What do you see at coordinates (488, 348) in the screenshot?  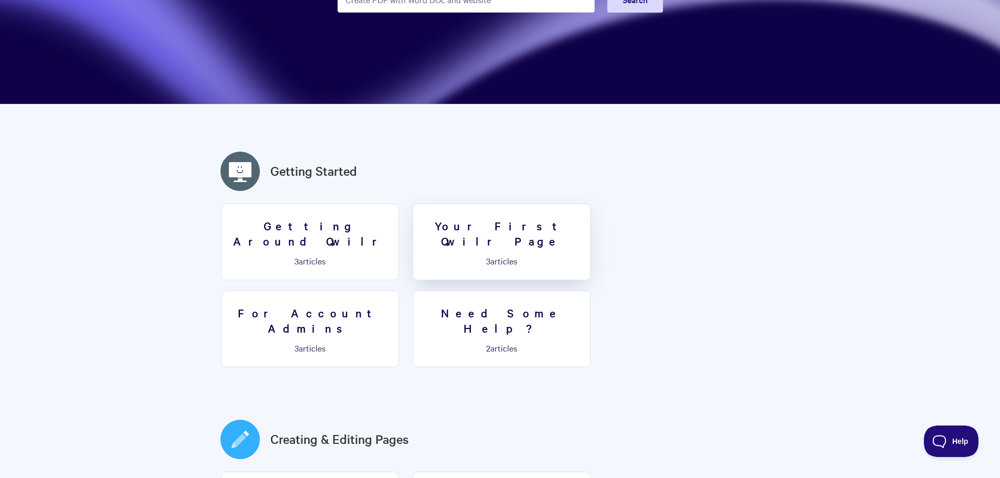 I see `span: 2` at bounding box center [488, 348].